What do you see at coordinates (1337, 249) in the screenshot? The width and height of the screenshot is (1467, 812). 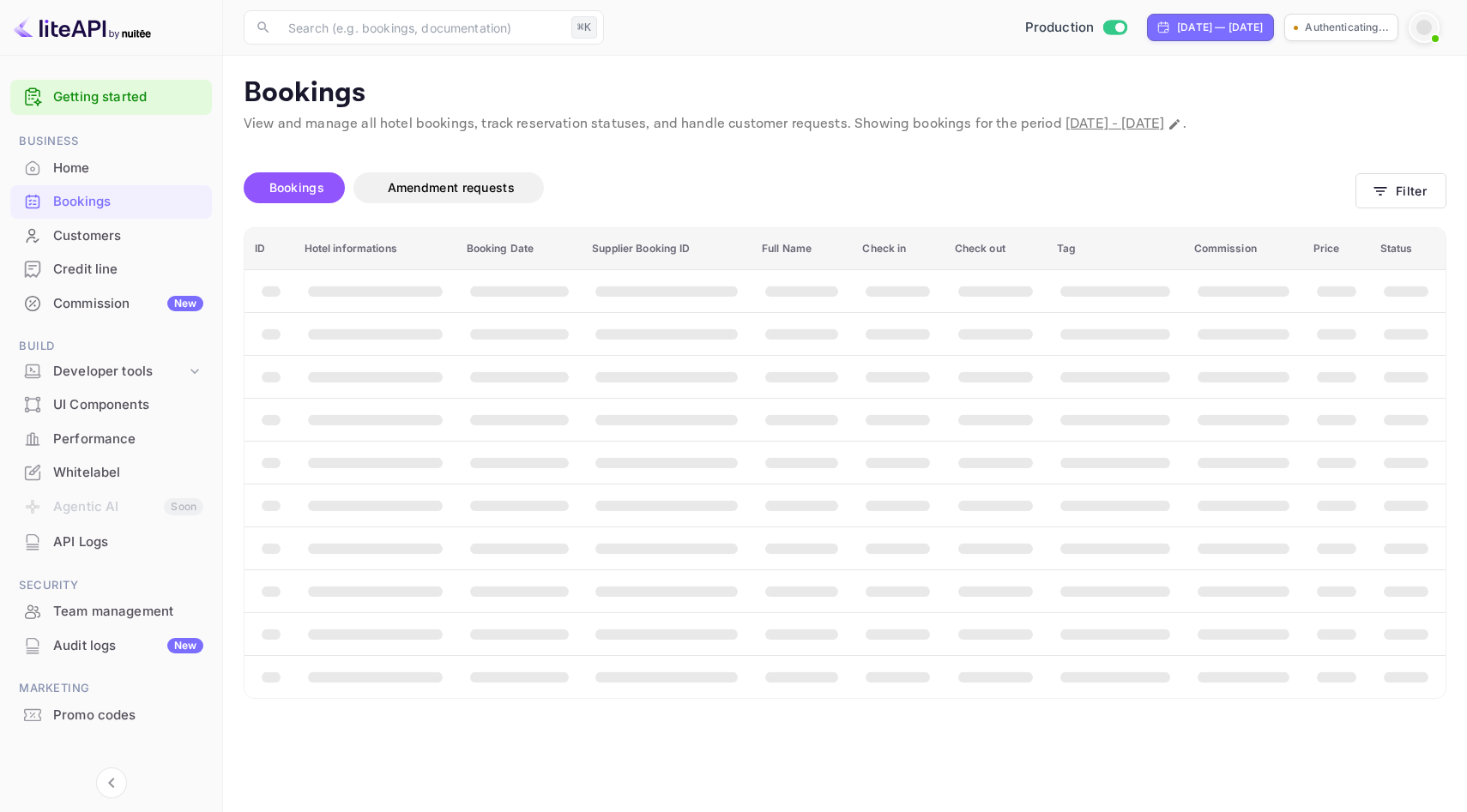 I see `th: Price` at bounding box center [1337, 249].